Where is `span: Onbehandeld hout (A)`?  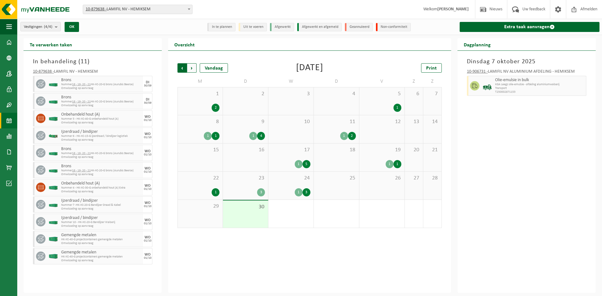 span: Onbehandeld hout (A) is located at coordinates (101, 115).